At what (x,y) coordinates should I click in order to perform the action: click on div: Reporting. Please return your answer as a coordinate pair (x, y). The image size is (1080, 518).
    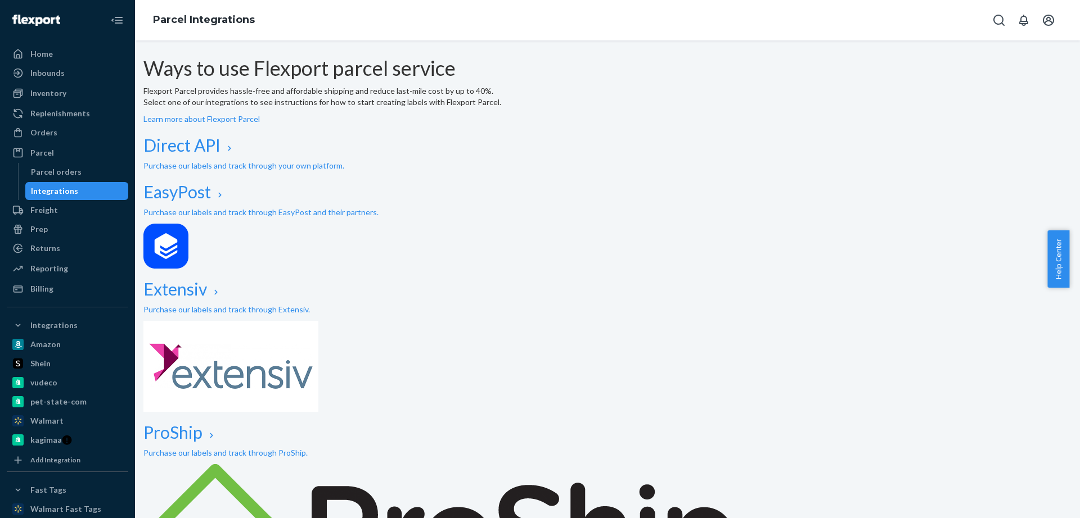
    Looking at the image, I should click on (49, 269).